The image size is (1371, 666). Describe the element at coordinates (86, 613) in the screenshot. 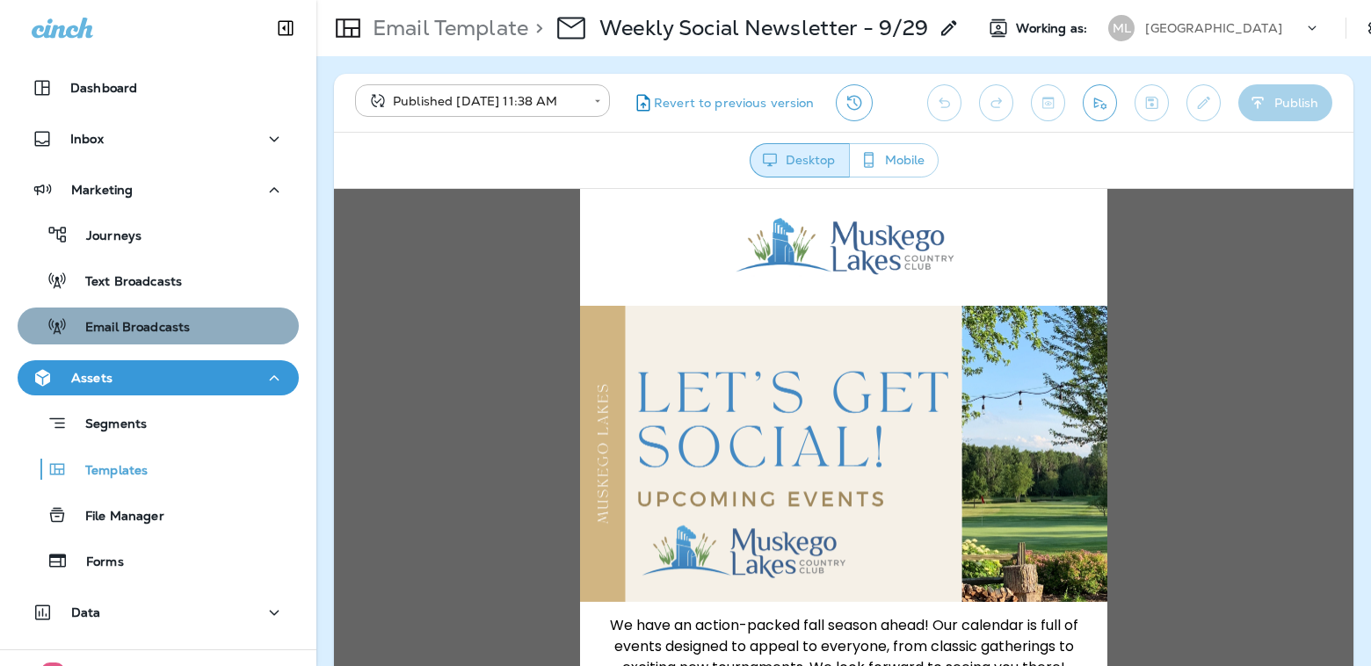

I see `p: Data` at that location.